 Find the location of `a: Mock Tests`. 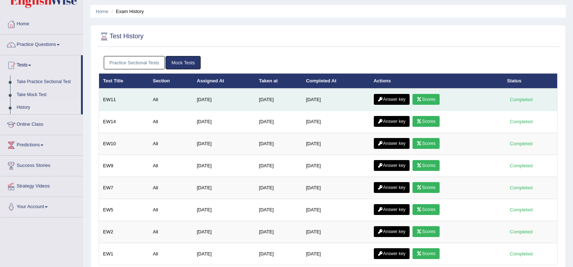

a: Mock Tests is located at coordinates (183, 63).